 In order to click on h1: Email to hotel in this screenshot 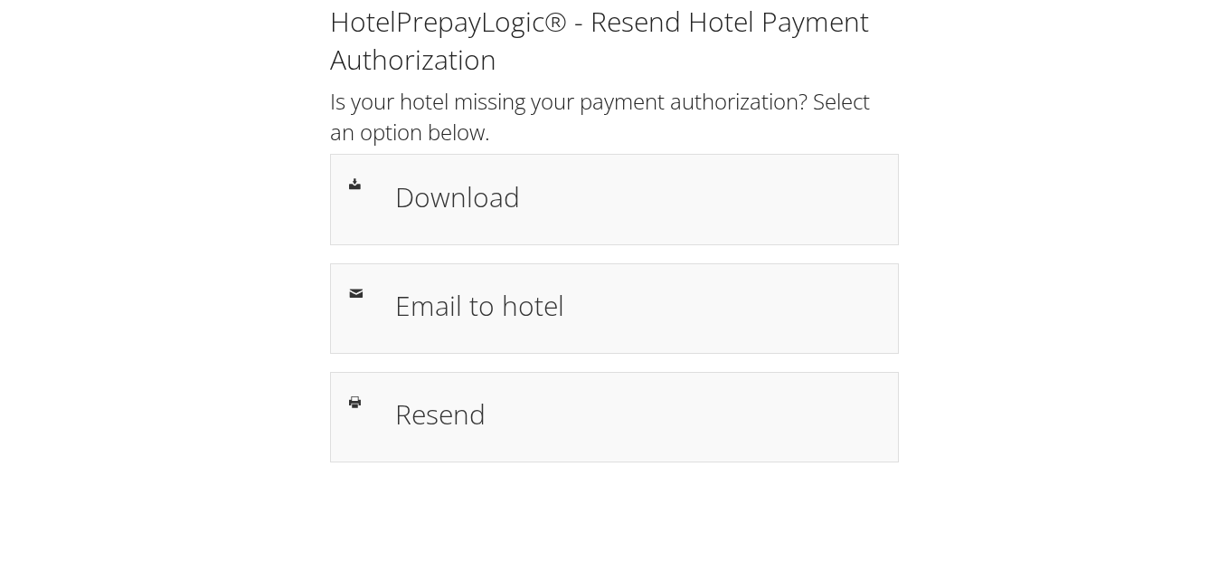, I will do `click(638, 305)`.